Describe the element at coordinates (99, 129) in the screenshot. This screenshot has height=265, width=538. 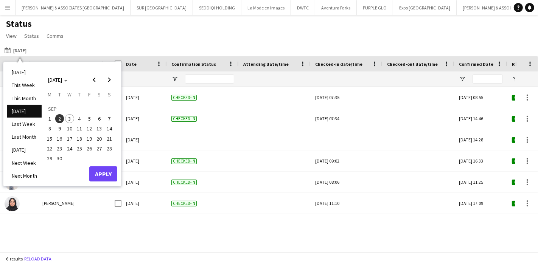
I see `span: 13` at that location.